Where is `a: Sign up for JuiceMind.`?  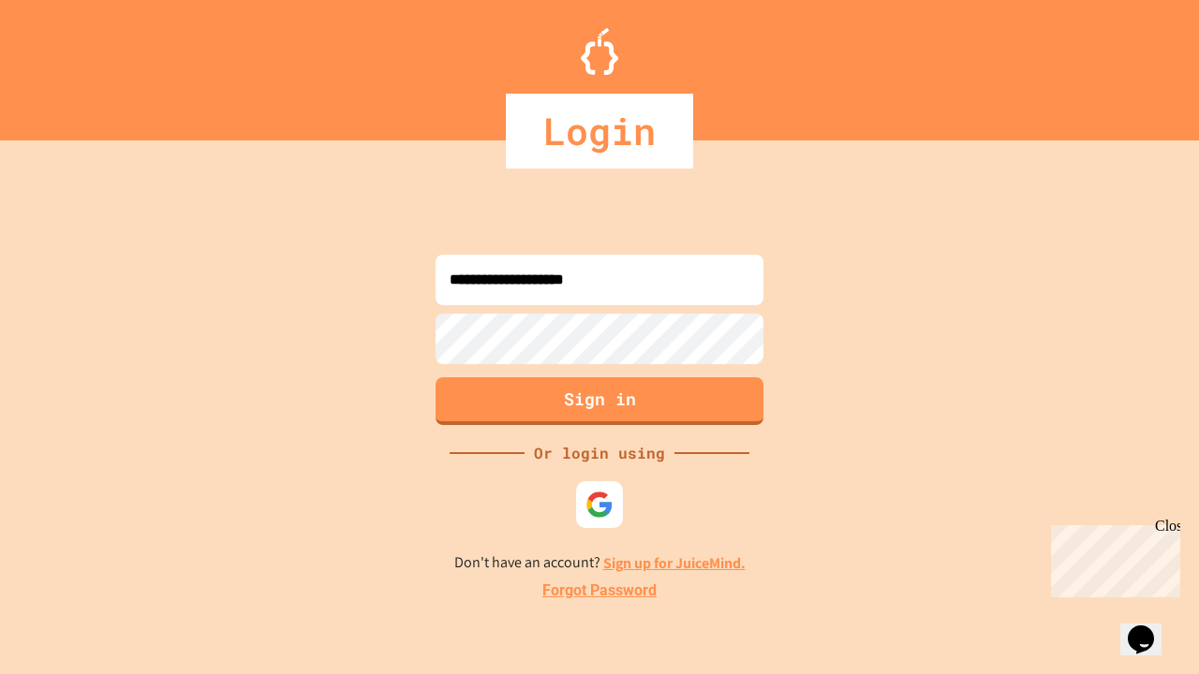
a: Sign up for JuiceMind. is located at coordinates (674, 563).